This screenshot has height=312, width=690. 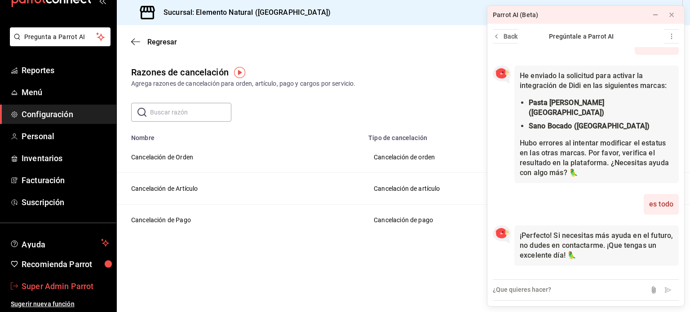 I want to click on span: Reportes, so click(x=65, y=70).